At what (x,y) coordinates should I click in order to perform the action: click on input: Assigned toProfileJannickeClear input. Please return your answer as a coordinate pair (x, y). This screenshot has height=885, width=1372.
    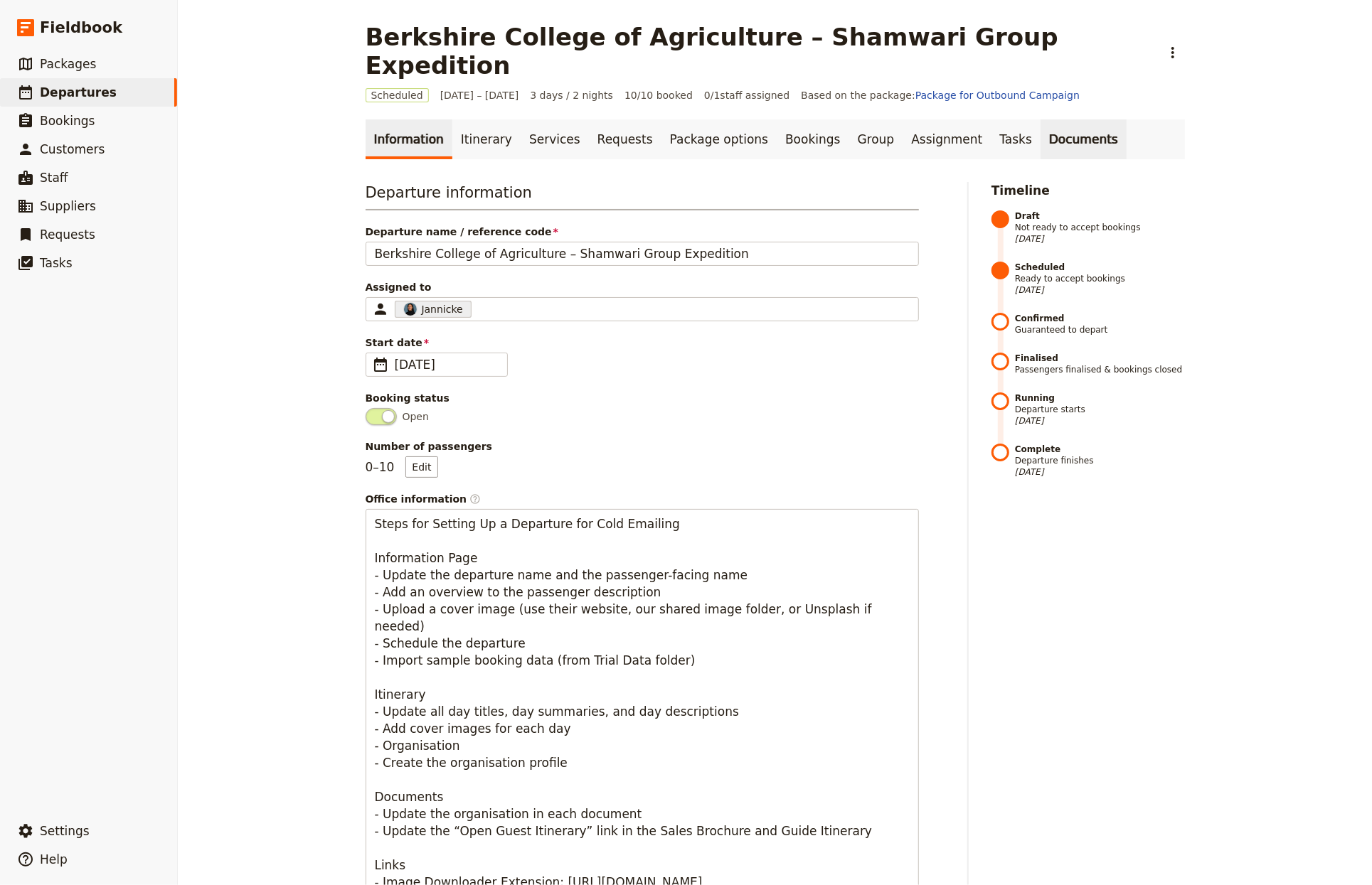
    Looking at the image, I should click on (476, 309).